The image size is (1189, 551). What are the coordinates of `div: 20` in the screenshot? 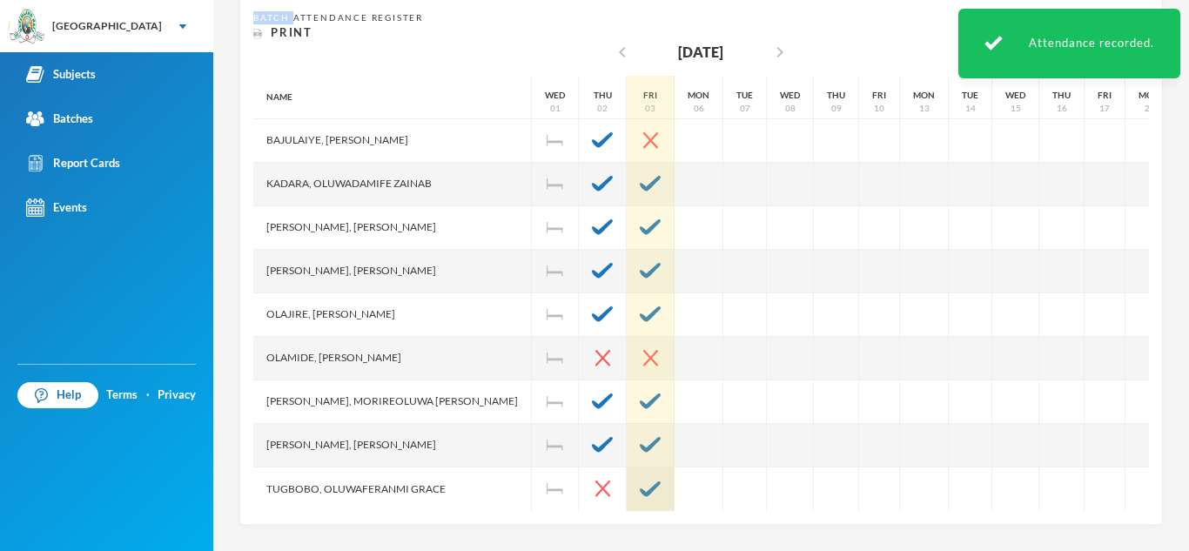 It's located at (1150, 108).